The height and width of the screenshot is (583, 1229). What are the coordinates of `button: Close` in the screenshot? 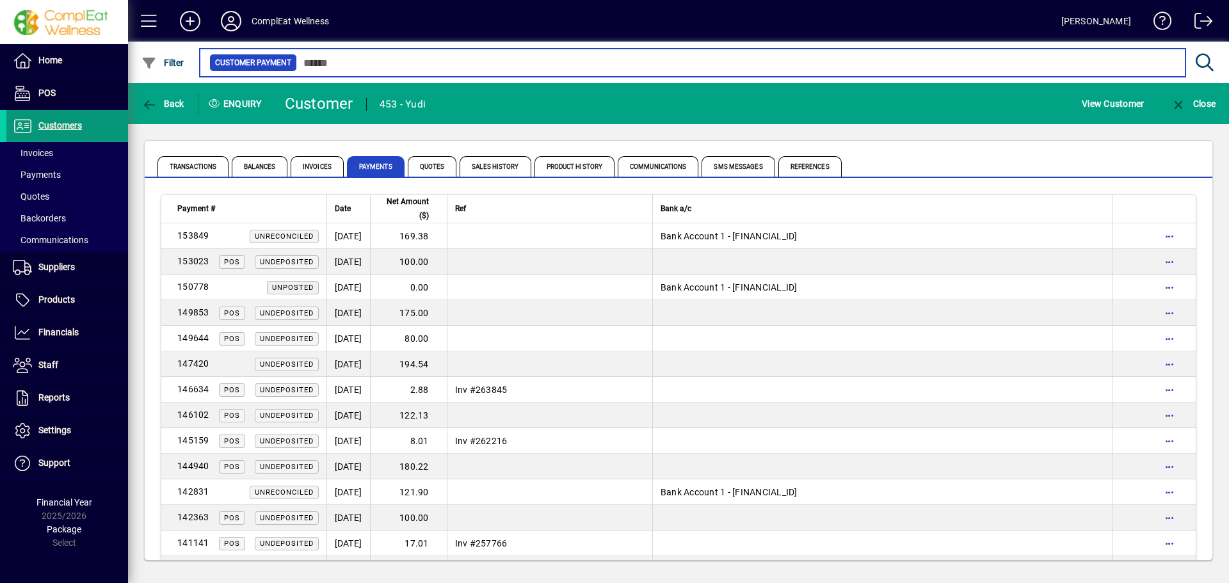 It's located at (1193, 104).